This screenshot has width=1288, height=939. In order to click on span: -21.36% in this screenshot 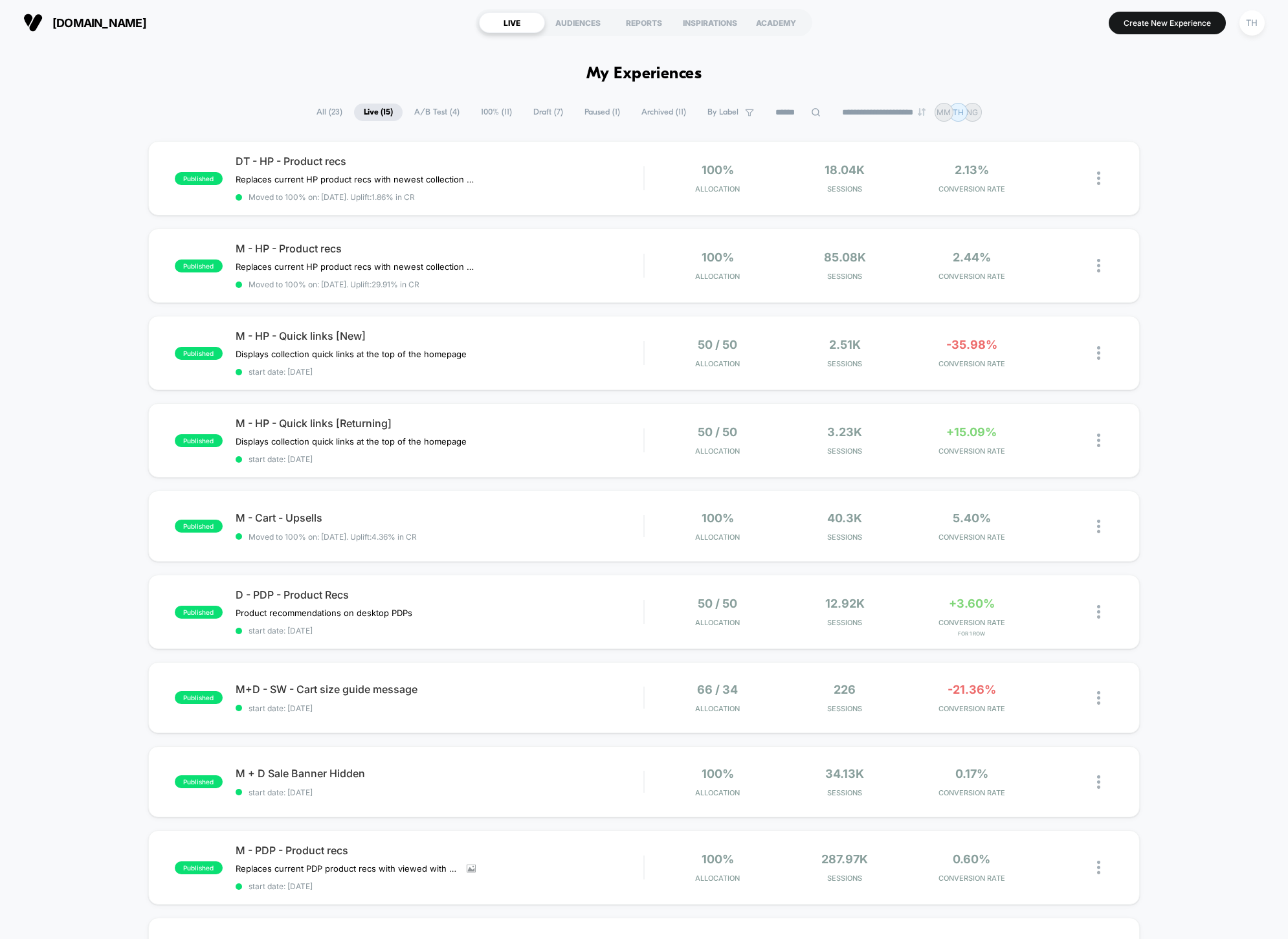, I will do `click(971, 689)`.